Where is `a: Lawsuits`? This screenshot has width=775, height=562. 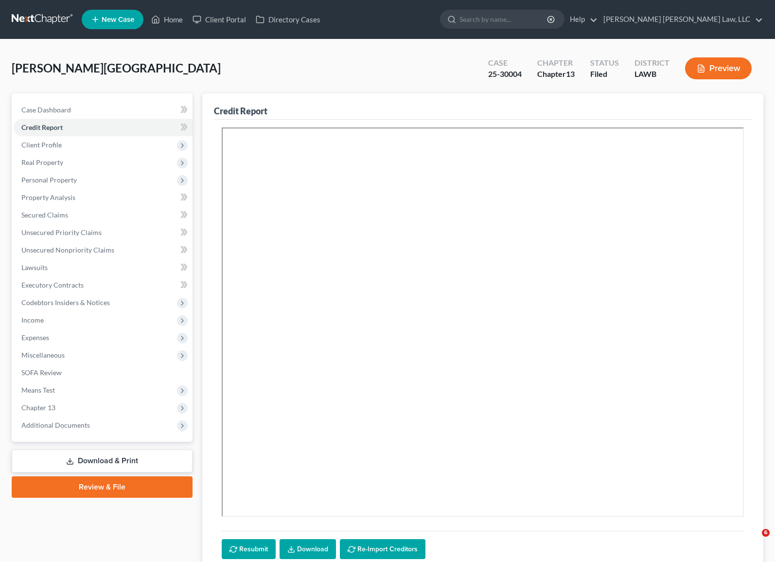 a: Lawsuits is located at coordinates (103, 268).